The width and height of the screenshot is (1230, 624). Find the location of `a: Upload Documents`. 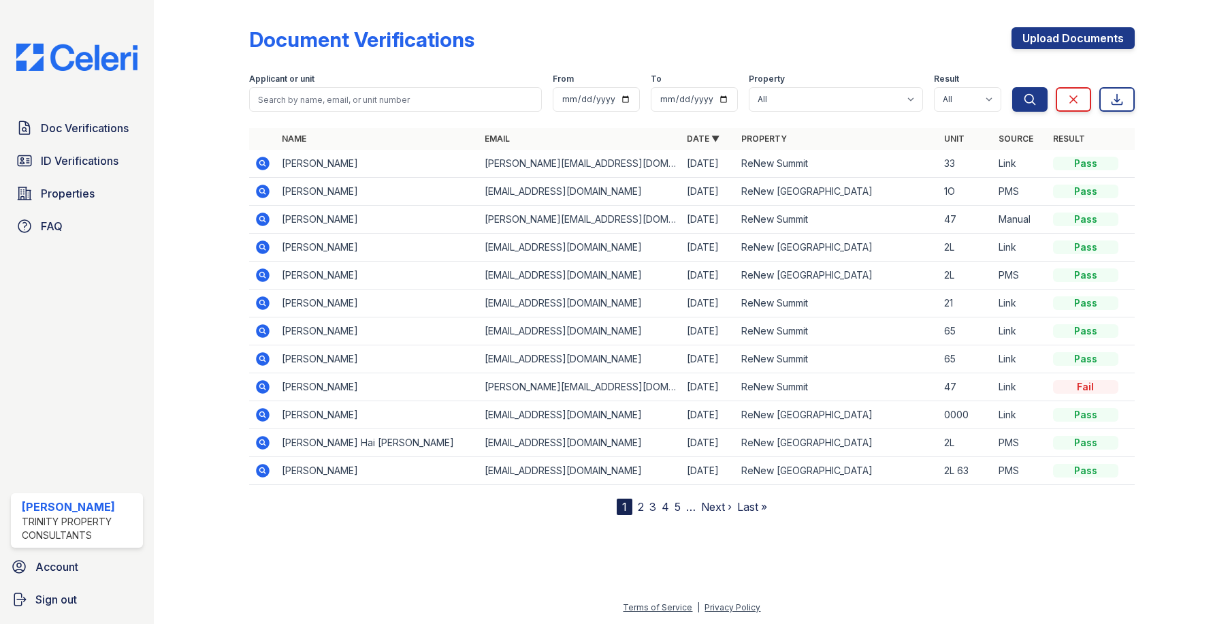

a: Upload Documents is located at coordinates (1073, 38).